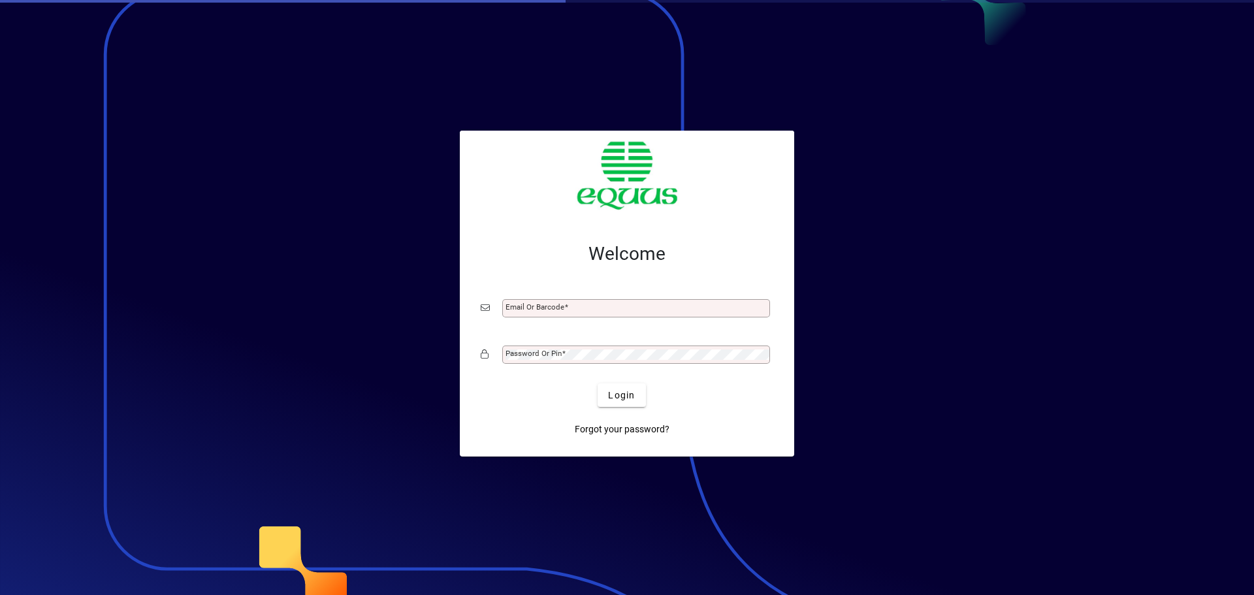 The width and height of the screenshot is (1254, 595). What do you see at coordinates (535, 307) in the screenshot?
I see `mat-label: Email or Barcode` at bounding box center [535, 307].